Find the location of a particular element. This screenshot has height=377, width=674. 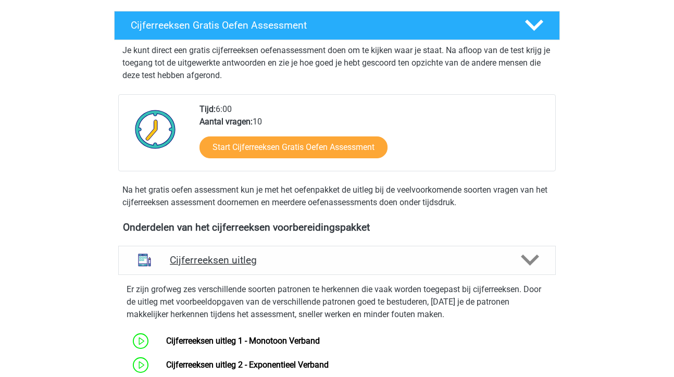

b: Tijd: is located at coordinates (207, 109).